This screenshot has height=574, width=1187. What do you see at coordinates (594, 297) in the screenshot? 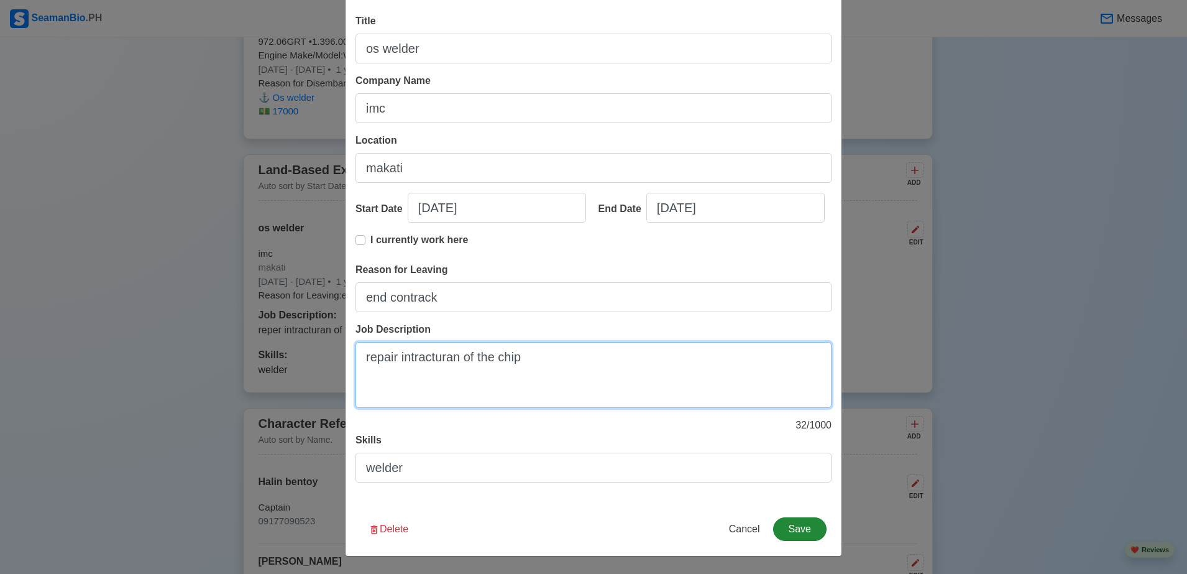
I see `input: Your reason for leaving...` at bounding box center [594, 297].